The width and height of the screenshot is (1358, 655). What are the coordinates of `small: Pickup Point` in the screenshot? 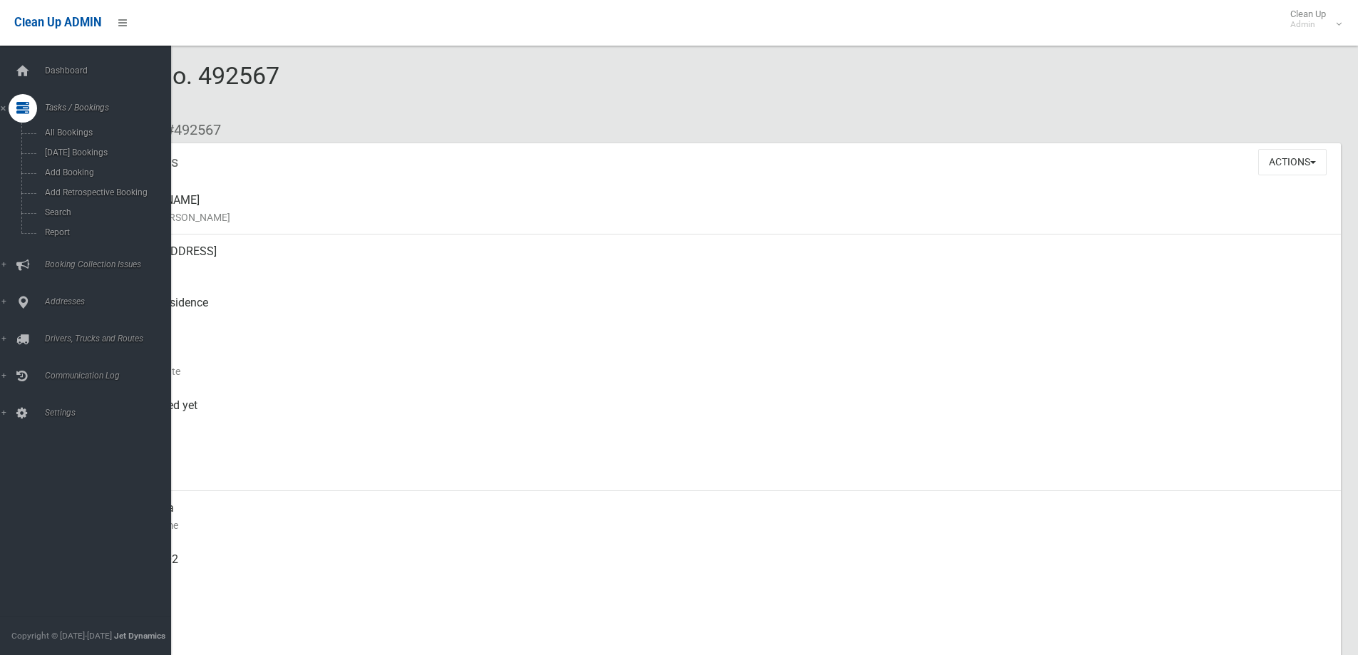 It's located at (721, 320).